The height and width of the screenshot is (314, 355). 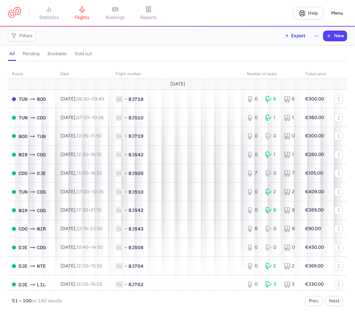 I want to click on th: route, so click(x=32, y=74).